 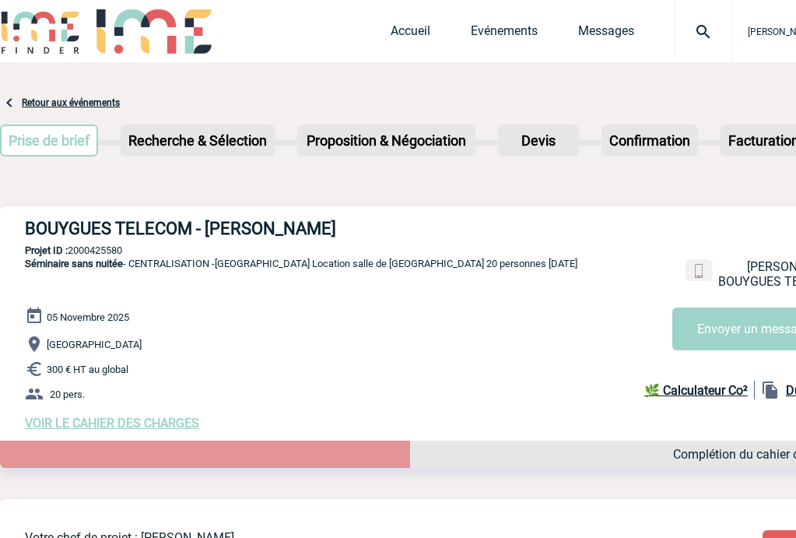 I want to click on span: Séminaire sans nuitée, so click(x=74, y=263).